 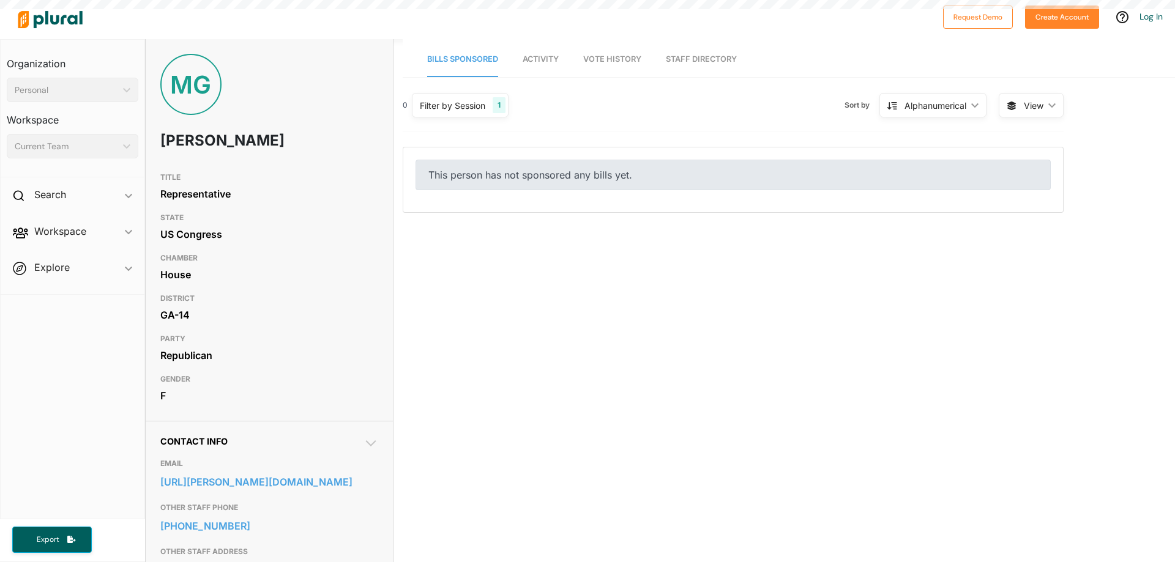 I want to click on h3: STATE, so click(x=269, y=218).